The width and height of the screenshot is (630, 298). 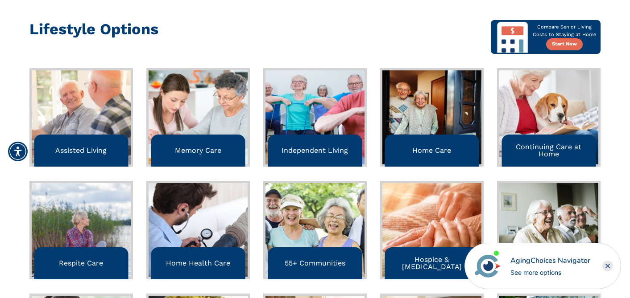 What do you see at coordinates (564, 44) in the screenshot?
I see `button: Start Now` at bounding box center [564, 44].